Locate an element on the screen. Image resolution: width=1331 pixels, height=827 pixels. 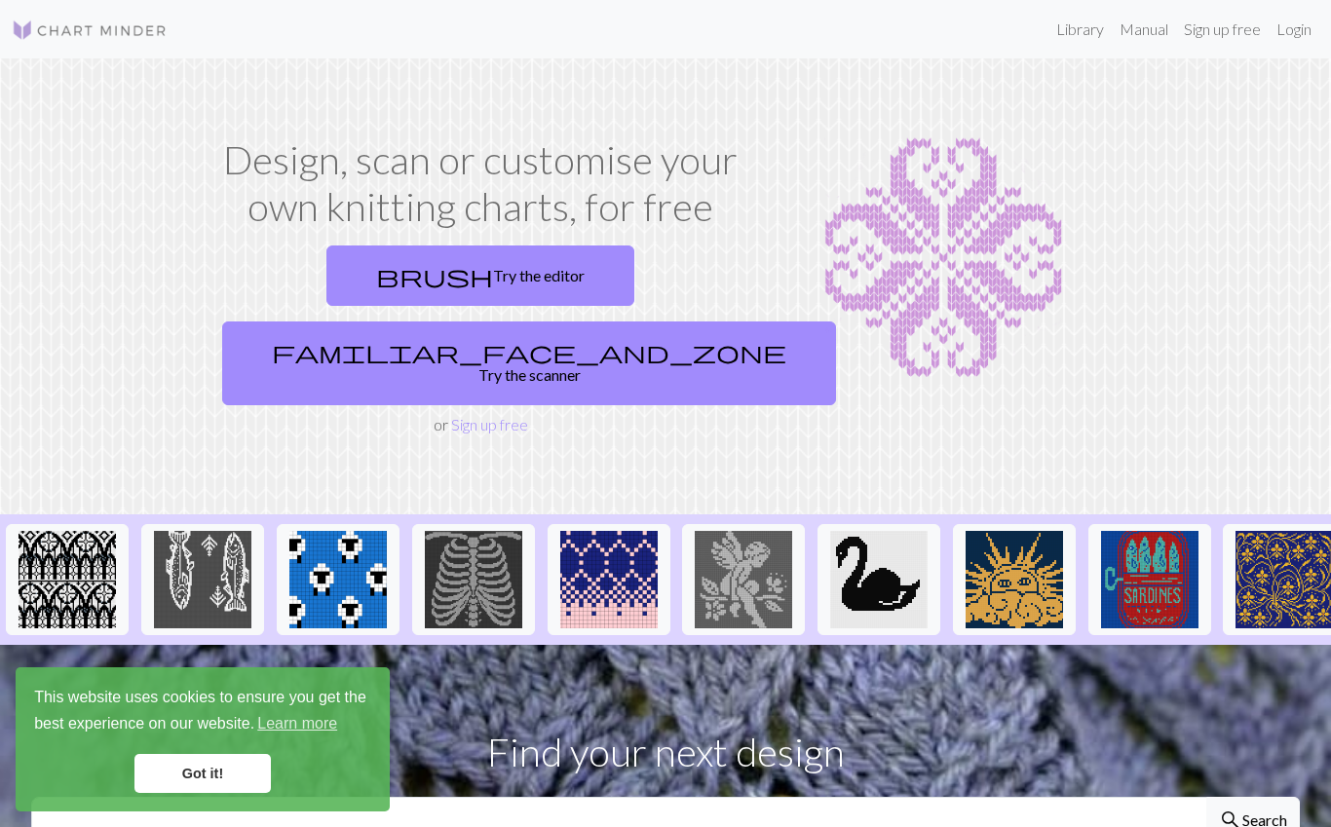
a: learn more about cookies is located at coordinates (297, 724).